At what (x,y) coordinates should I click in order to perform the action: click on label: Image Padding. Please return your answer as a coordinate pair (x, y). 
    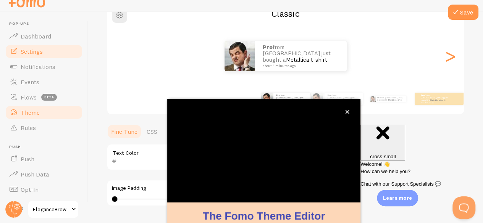
    Looking at the image, I should click on (221, 189).